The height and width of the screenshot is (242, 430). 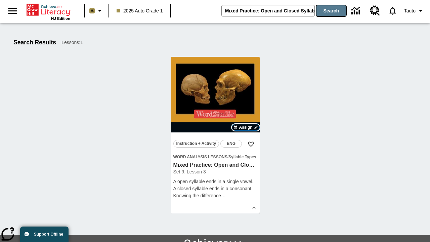 I want to click on span: Topic: Word Analysis Lessons/Syllable Types, so click(x=215, y=157).